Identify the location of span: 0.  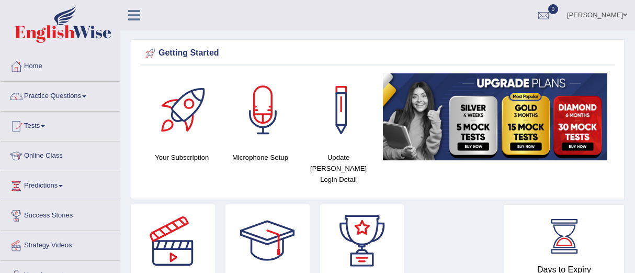
(554, 9).